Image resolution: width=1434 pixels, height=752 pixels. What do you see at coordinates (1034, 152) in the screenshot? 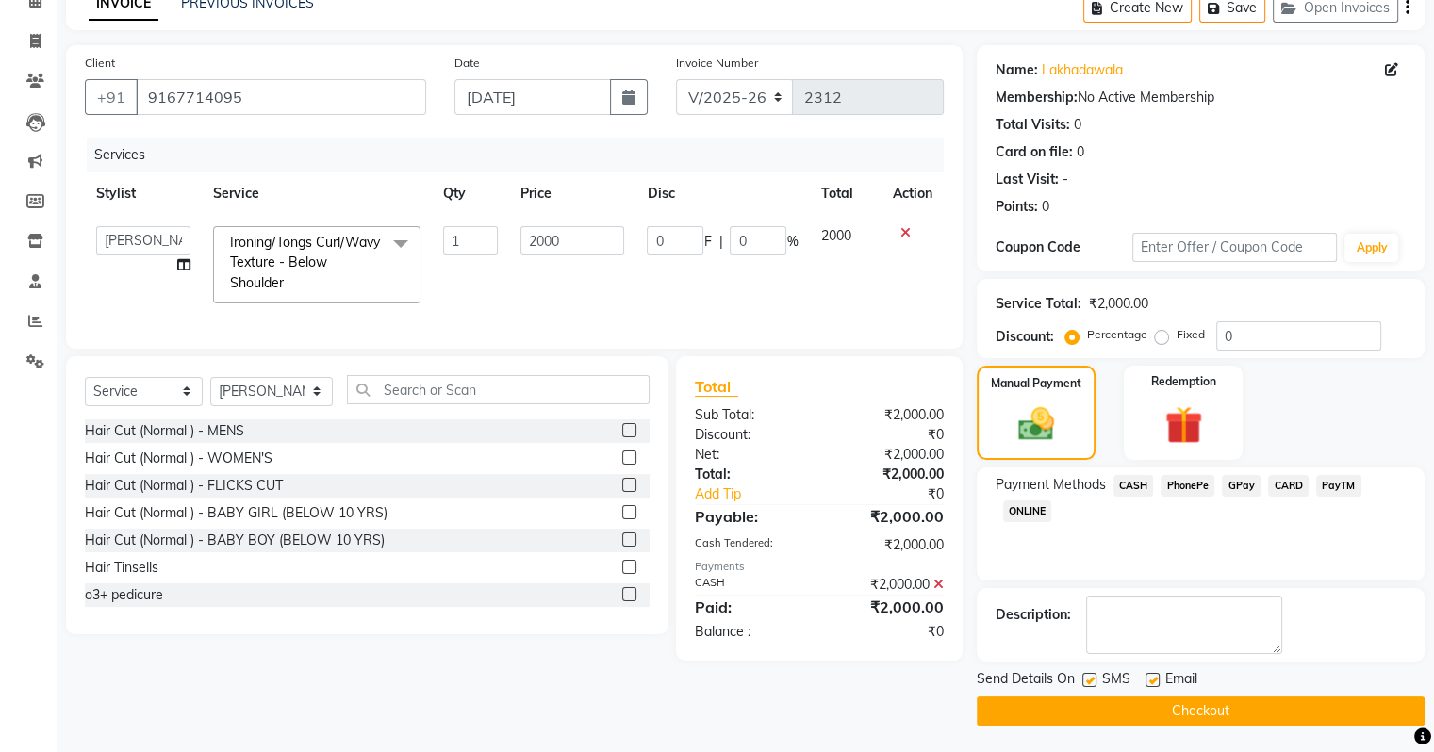
I see `div: Card on file:` at bounding box center [1034, 152].